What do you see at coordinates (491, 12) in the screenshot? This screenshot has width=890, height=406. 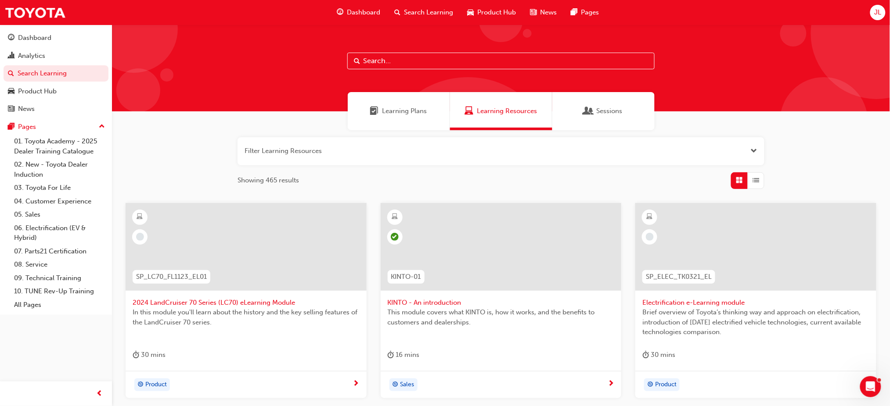 I see `a: car-iconProduct Hub` at bounding box center [491, 12].